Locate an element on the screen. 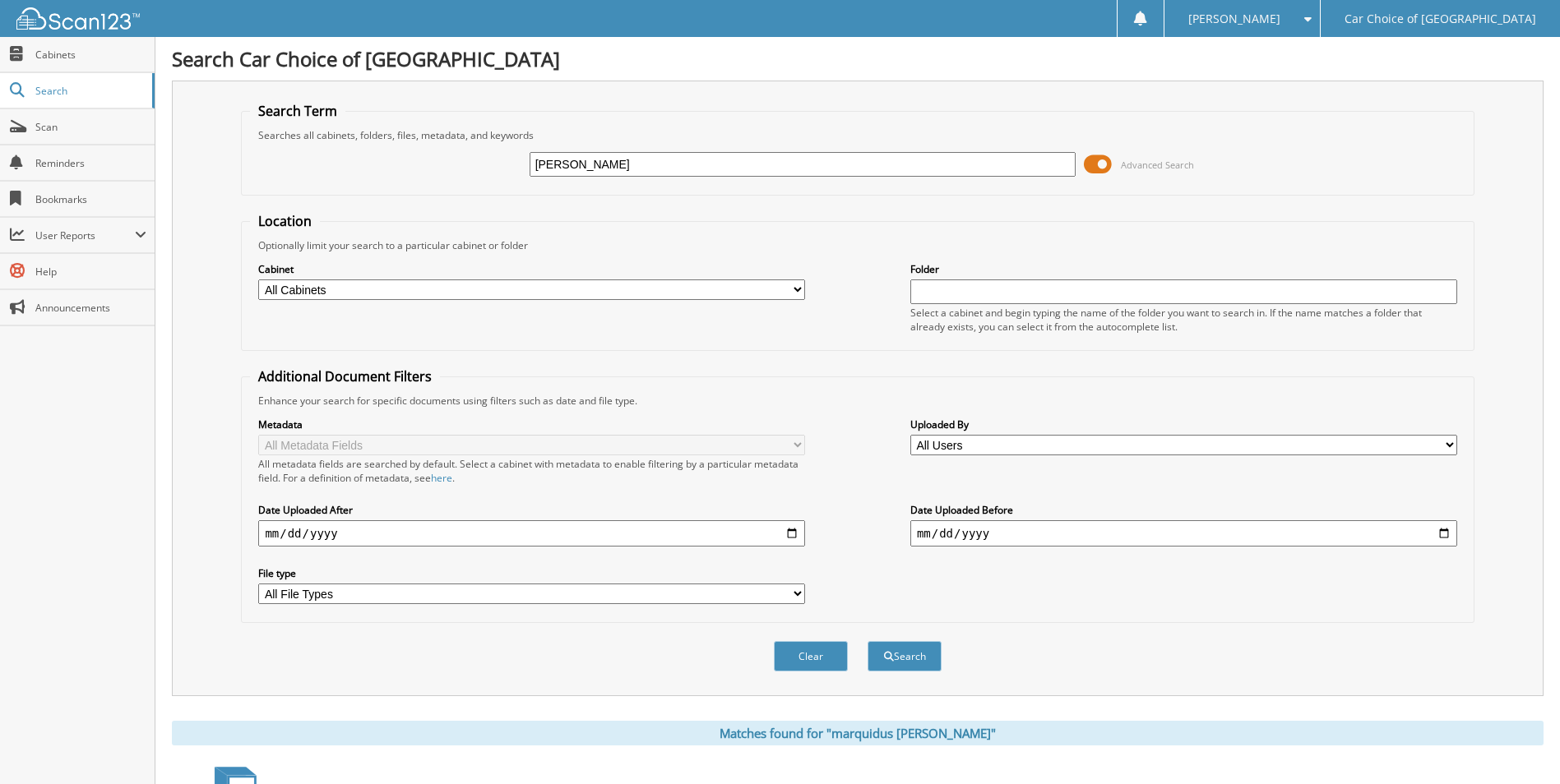  legend: Additional Document Filters is located at coordinates (345, 377).